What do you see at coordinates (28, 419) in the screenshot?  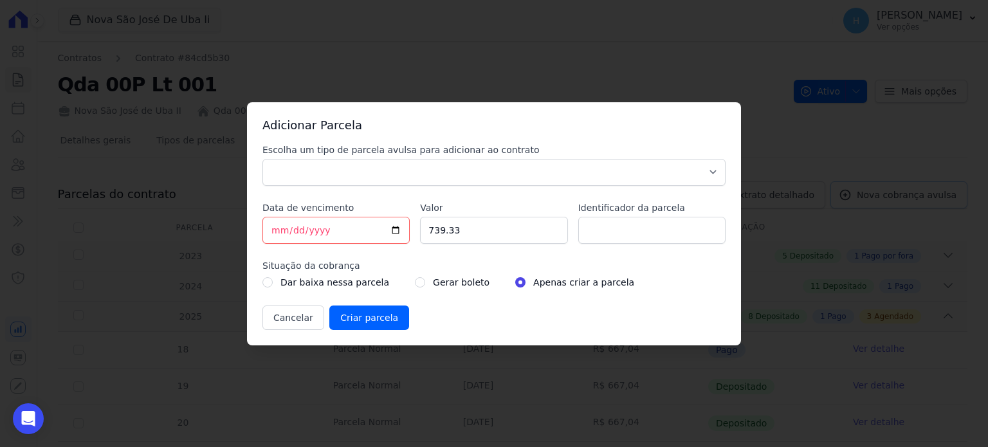 I see `div: Open Intercom Messenger` at bounding box center [28, 419].